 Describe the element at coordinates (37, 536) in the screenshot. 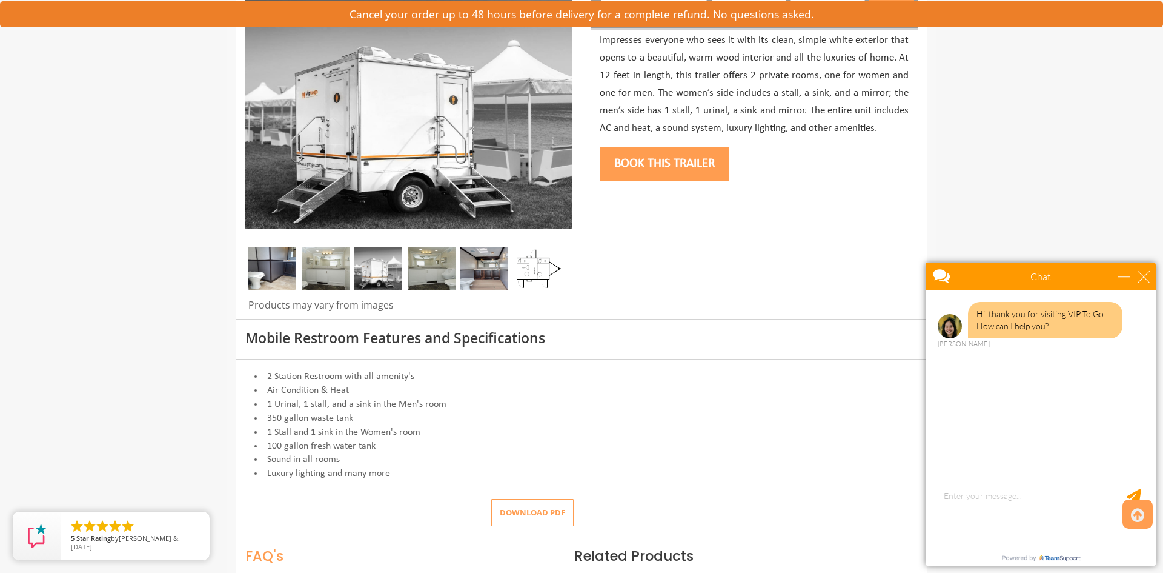

I see `img: Review Rating` at that location.